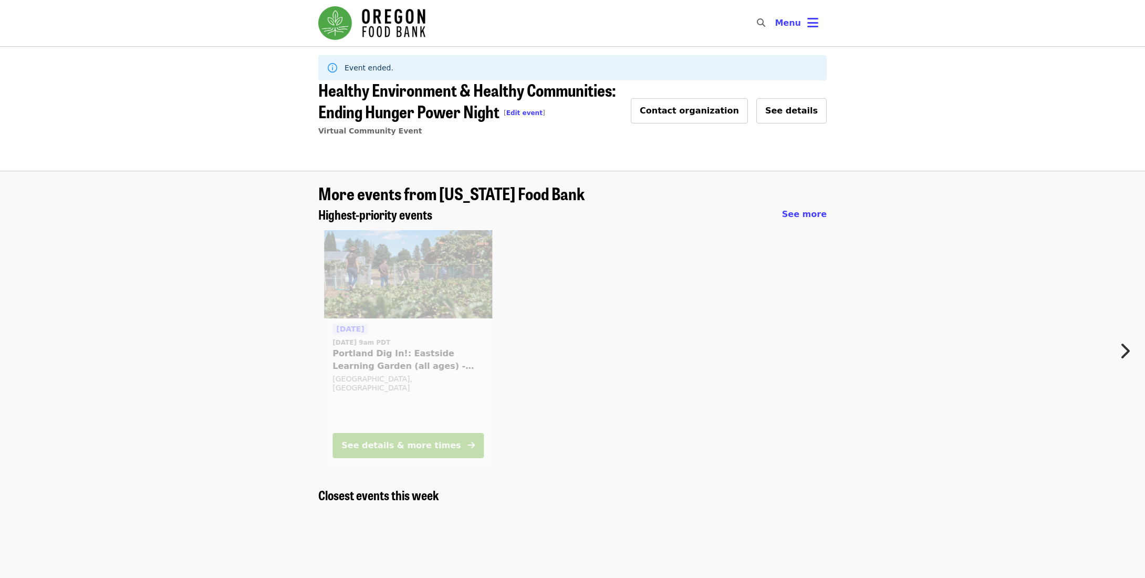  I want to click on button: Toggle account menu, so click(796, 23).